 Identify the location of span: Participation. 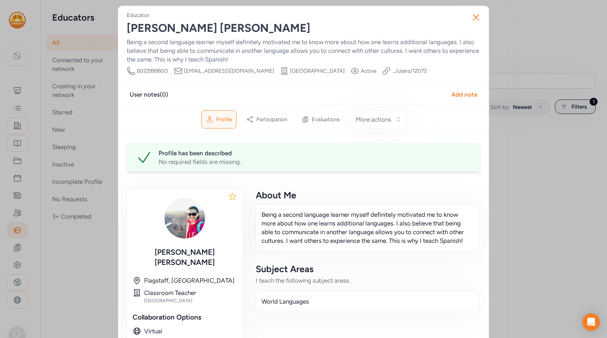
(272, 120).